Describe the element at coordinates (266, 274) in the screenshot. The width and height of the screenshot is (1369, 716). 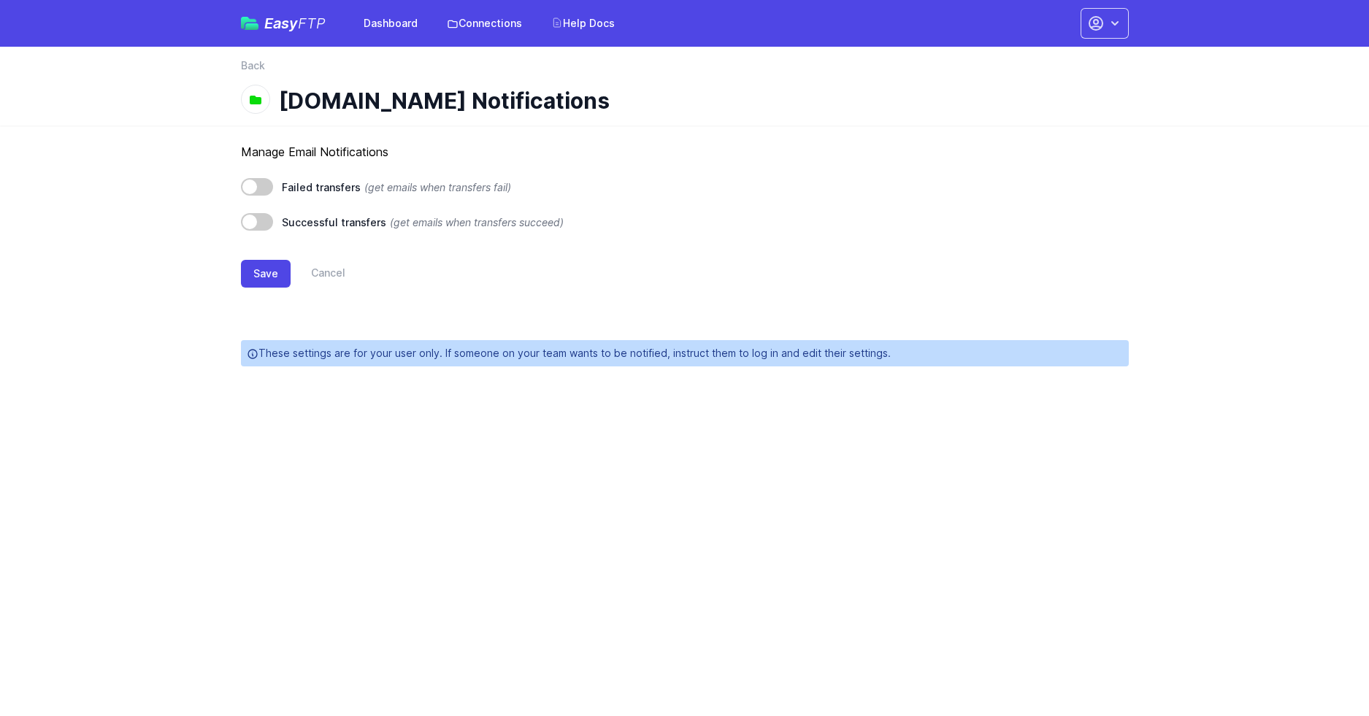
I see `button: Save` at that location.